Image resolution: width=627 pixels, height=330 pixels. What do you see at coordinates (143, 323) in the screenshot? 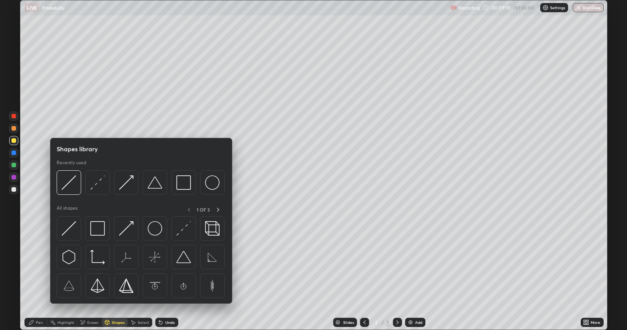
I see `div: Select` at bounding box center [143, 323].